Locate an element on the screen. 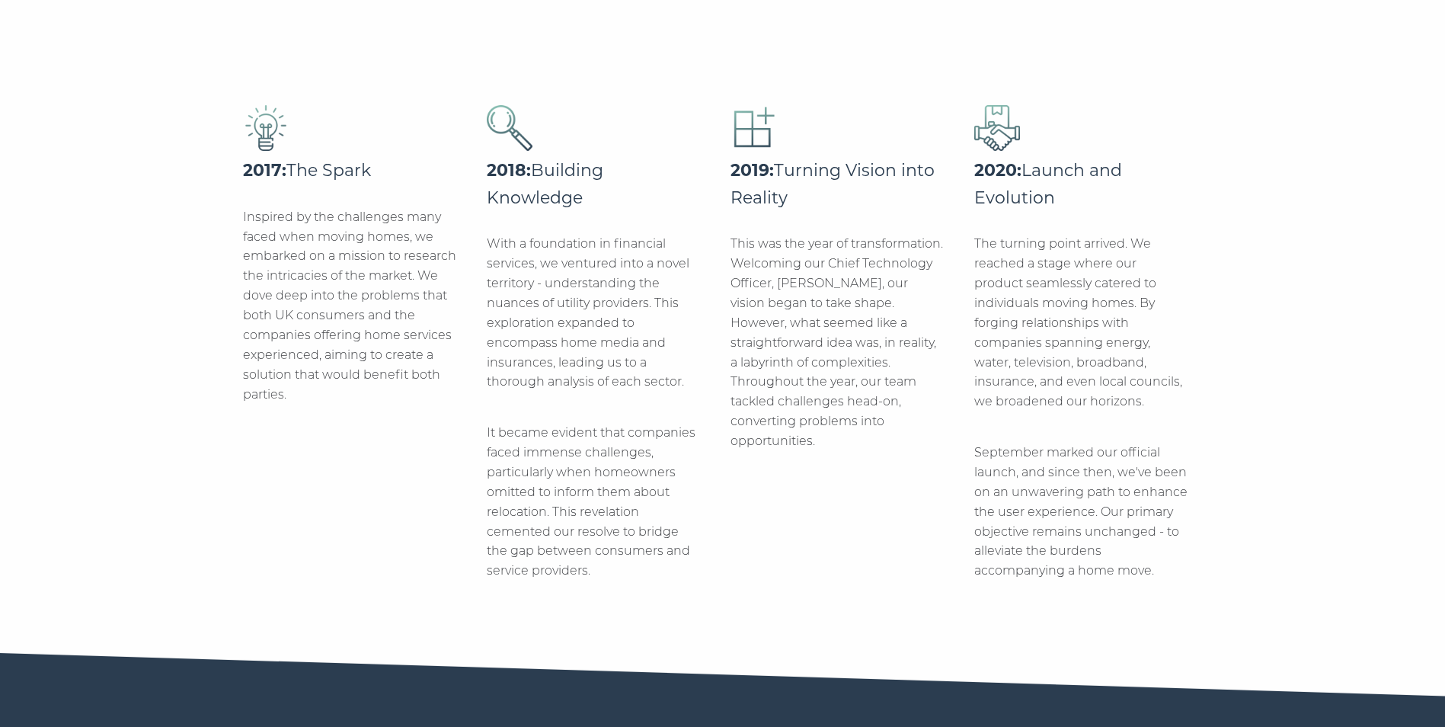 The width and height of the screenshot is (1445, 727). p: With a foundation in financial services, we ventured into a novel territory - understanding the n... is located at coordinates (593, 312).